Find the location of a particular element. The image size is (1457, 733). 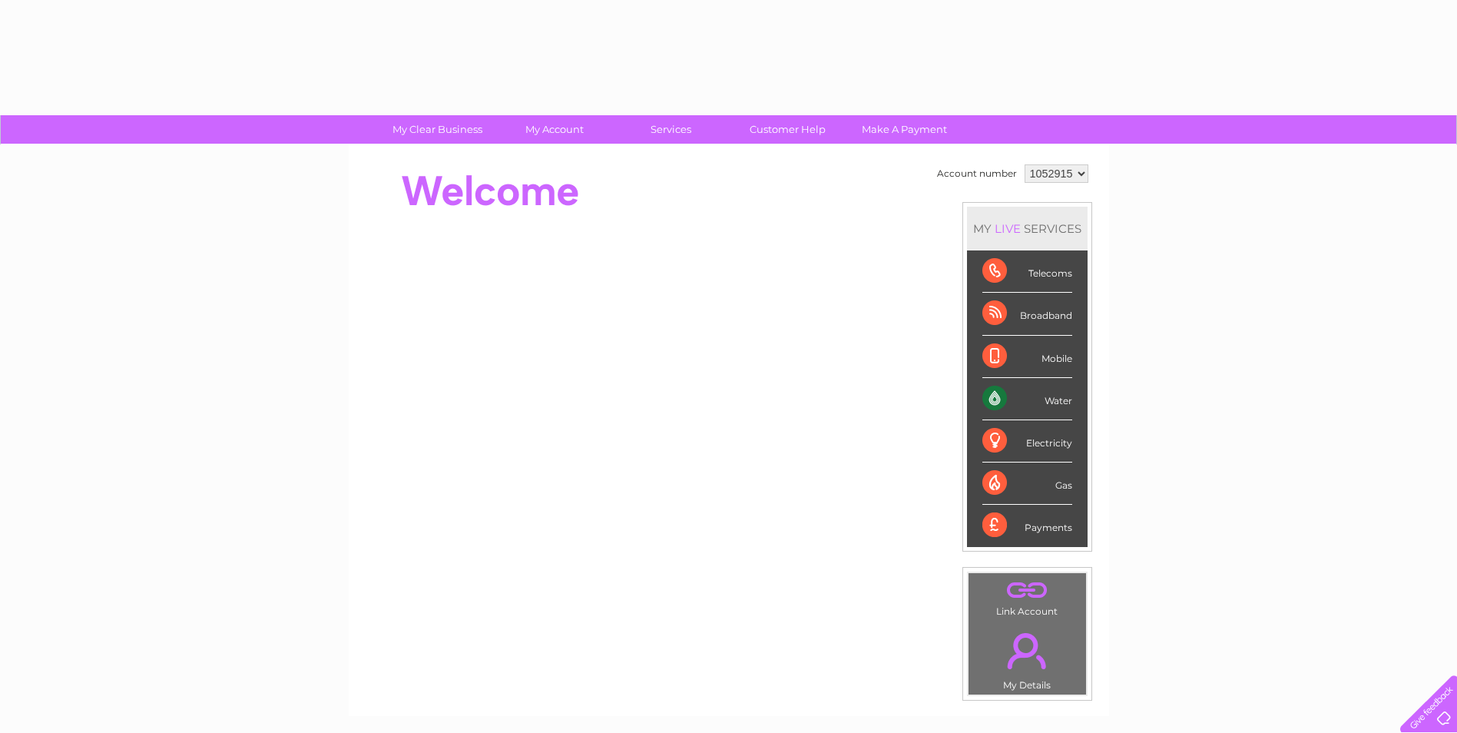

div: Telecoms is located at coordinates (1027, 271).